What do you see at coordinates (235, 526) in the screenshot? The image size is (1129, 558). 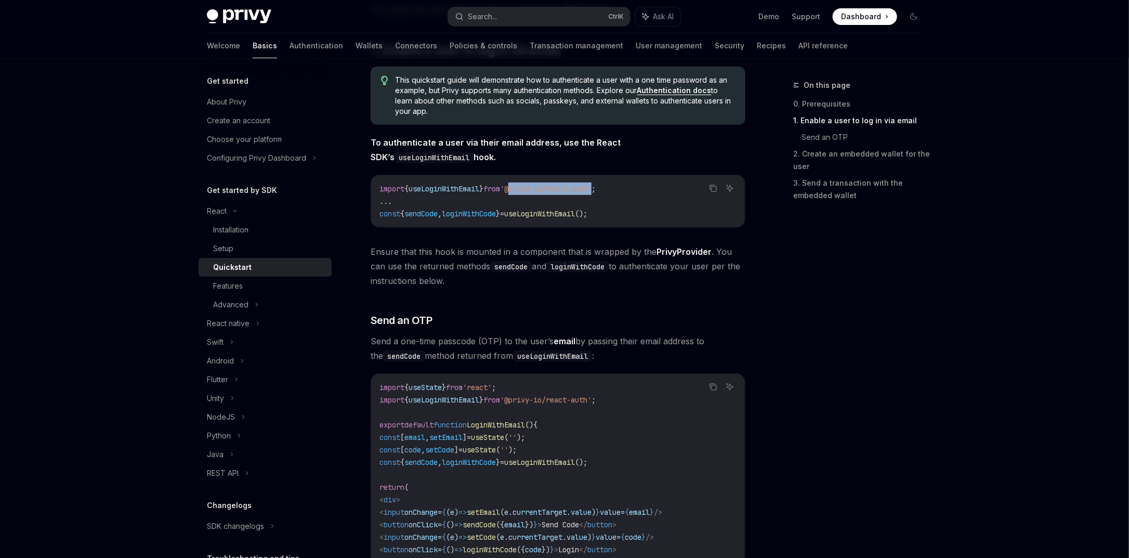 I see `div: SDK changelogs` at bounding box center [235, 526].